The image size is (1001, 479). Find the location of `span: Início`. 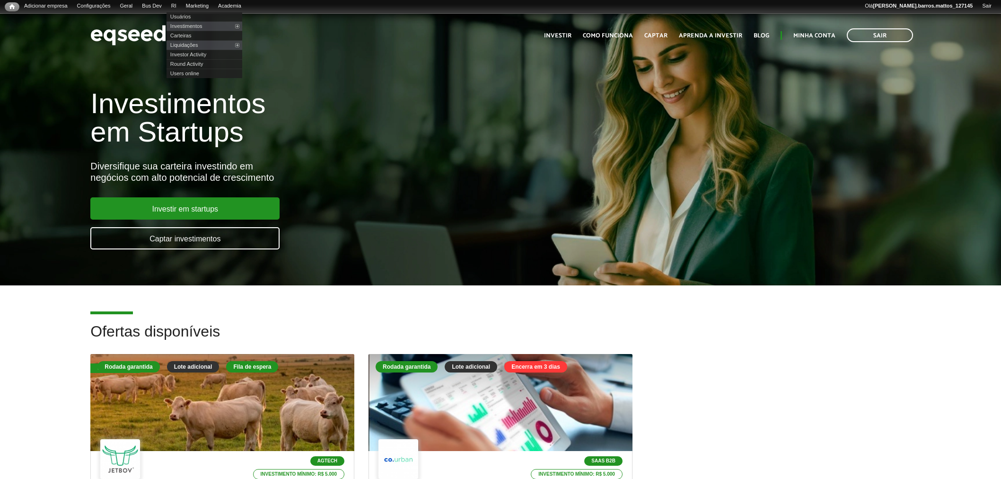

span: Início is located at coordinates (12, 7).